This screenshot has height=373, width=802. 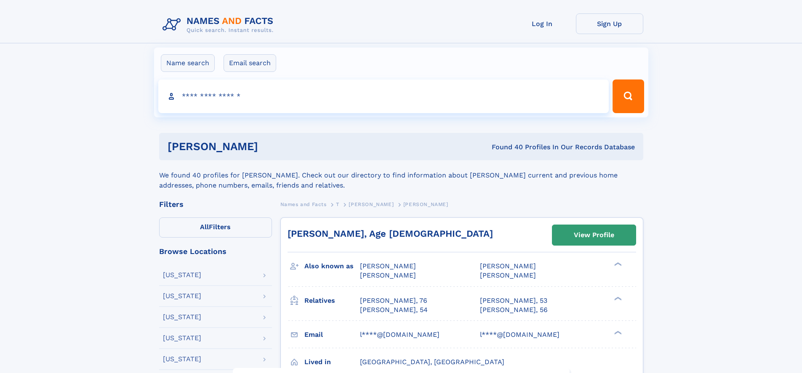 I want to click on h3: Relatives, so click(x=332, y=301).